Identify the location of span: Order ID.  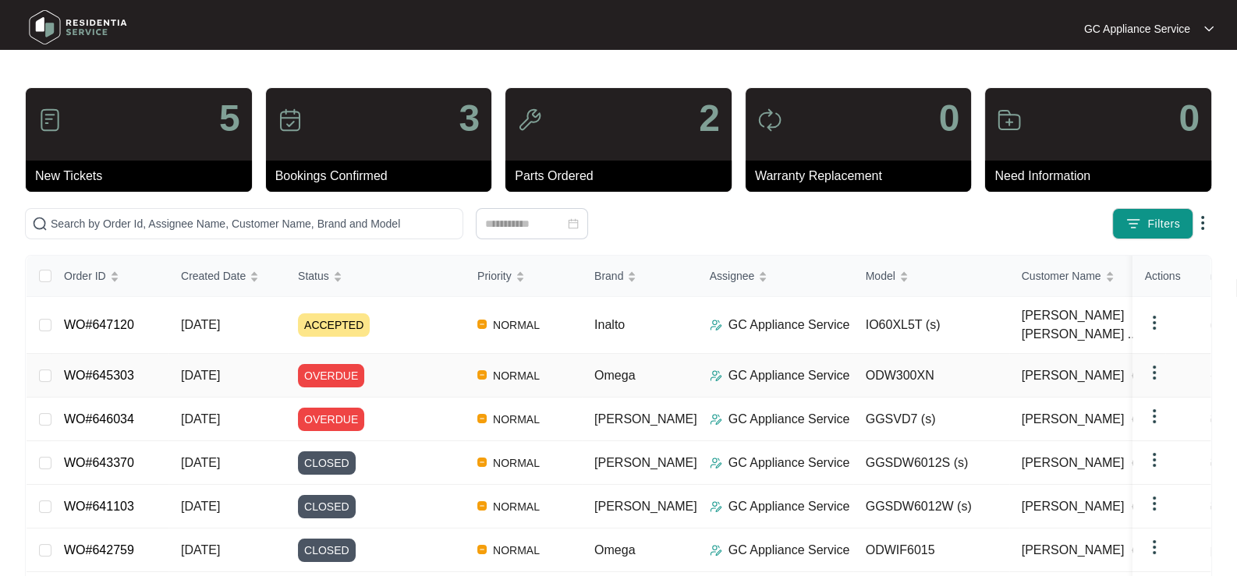
(85, 276).